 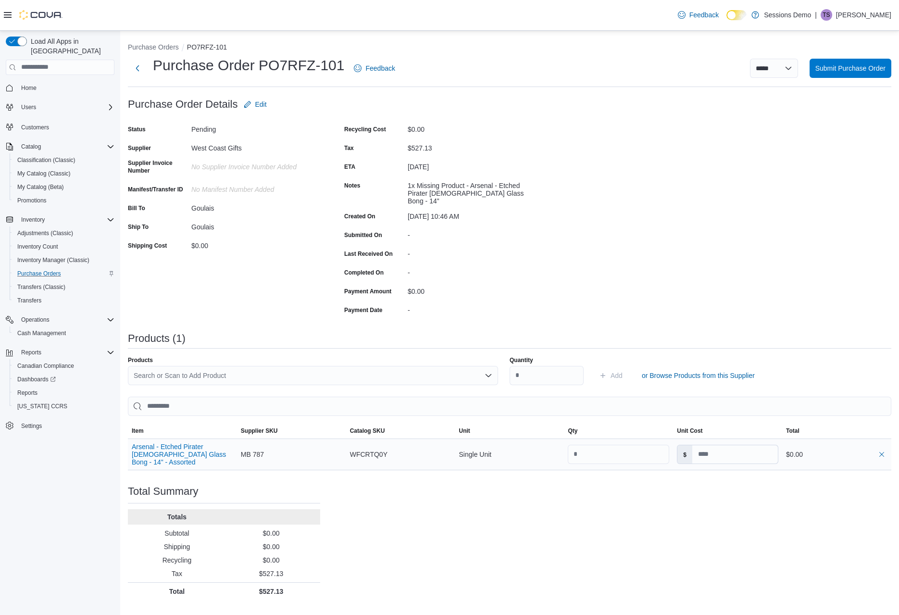 I want to click on p: Sessions Demo, so click(x=787, y=15).